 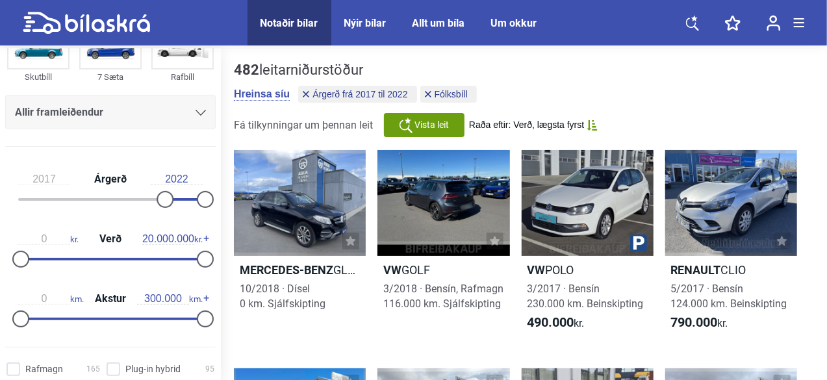 I want to click on a: VWGOLF3/2018 · Bensín, Rafmagn116.000 km. Sjálfskipting, so click(x=443, y=246).